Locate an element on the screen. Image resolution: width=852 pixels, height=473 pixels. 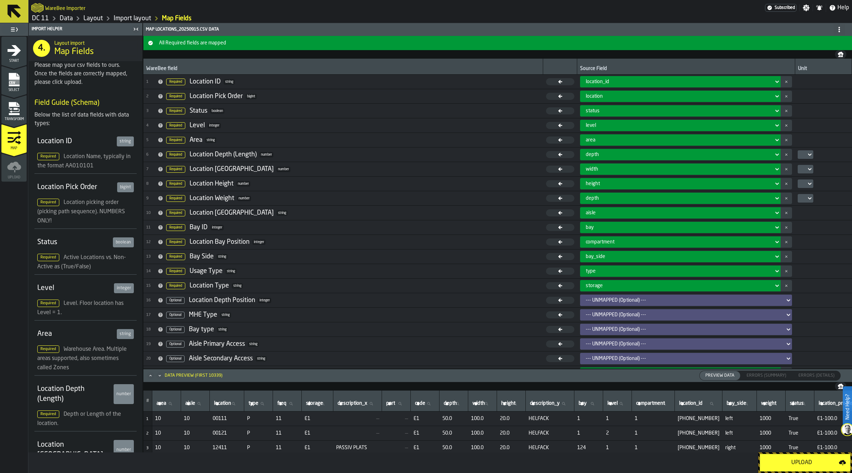
span: integer is located at coordinates (259, 242).